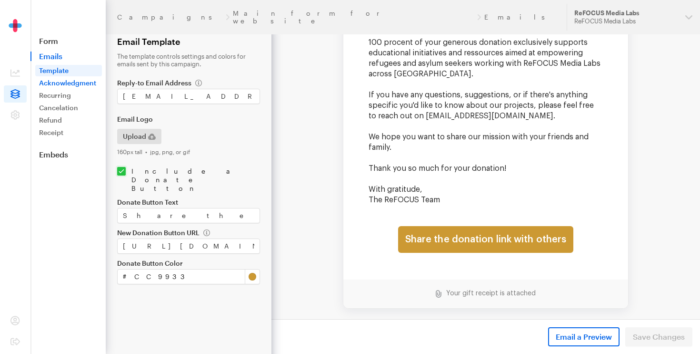 The height and width of the screenshot is (354, 700). Describe the element at coordinates (584, 336) in the screenshot. I see `span: Email a Preview` at that location.